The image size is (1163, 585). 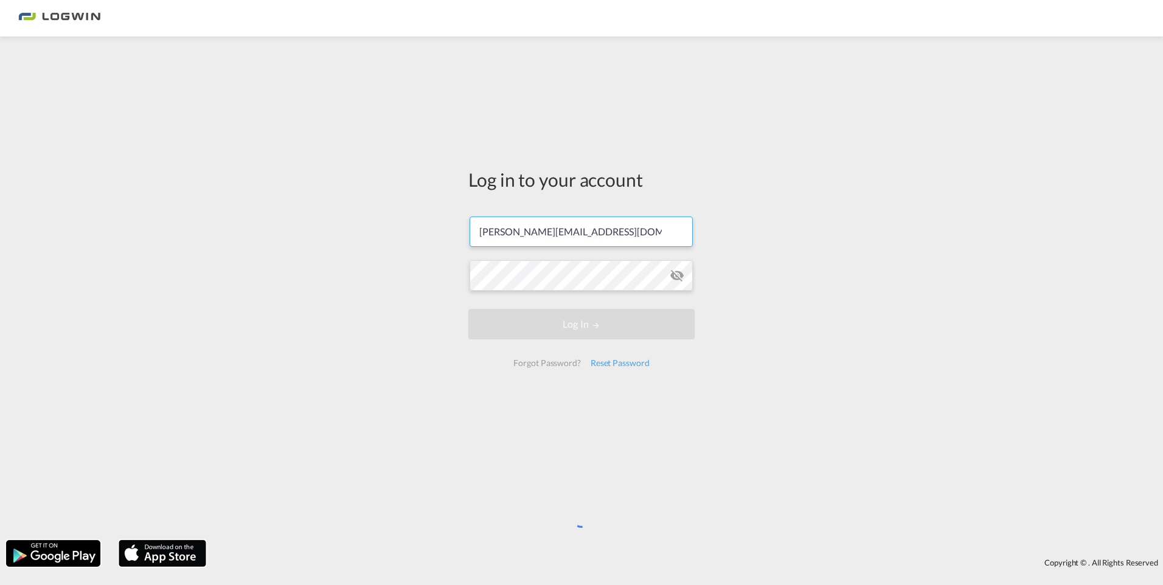 What do you see at coordinates (582, 179) in the screenshot?
I see `div: Log in to your account` at bounding box center [582, 179].